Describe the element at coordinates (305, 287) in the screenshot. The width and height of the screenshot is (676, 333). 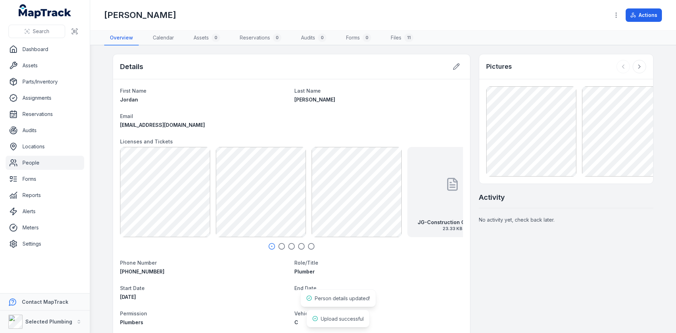
I see `span: End Date` at that location.